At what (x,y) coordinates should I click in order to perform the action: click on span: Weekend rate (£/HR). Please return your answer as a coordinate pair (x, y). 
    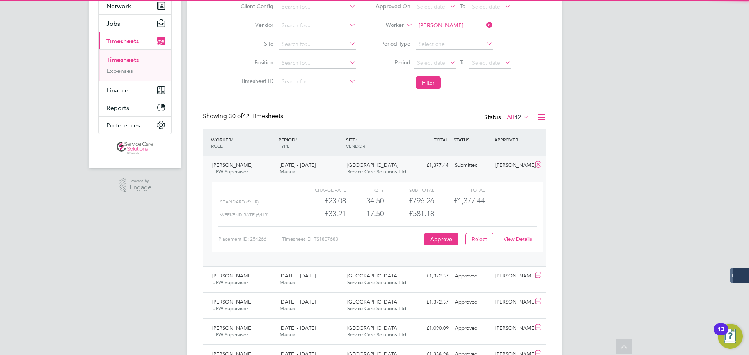
    Looking at the image, I should click on (244, 215).